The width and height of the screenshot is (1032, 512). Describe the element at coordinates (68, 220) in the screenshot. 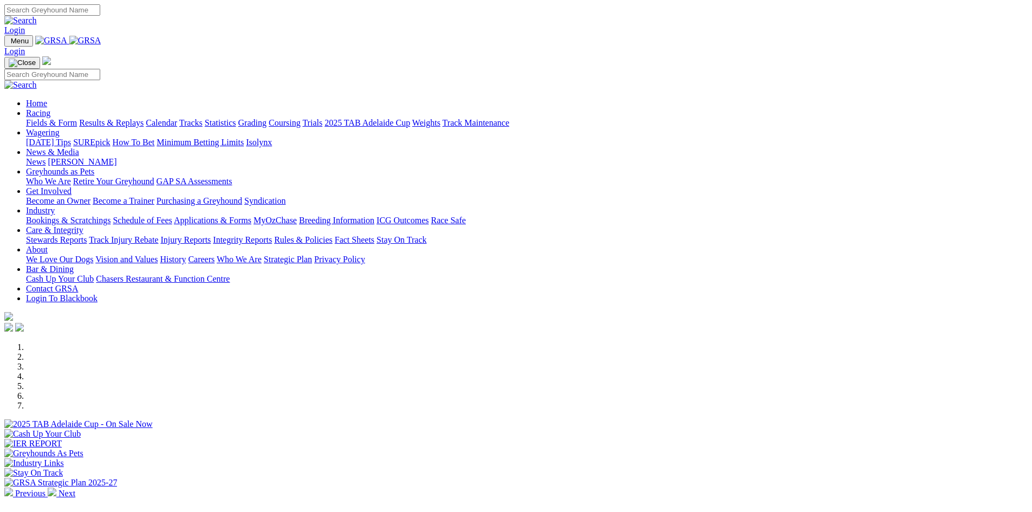

I see `a: Bookings & Scratchings` at that location.